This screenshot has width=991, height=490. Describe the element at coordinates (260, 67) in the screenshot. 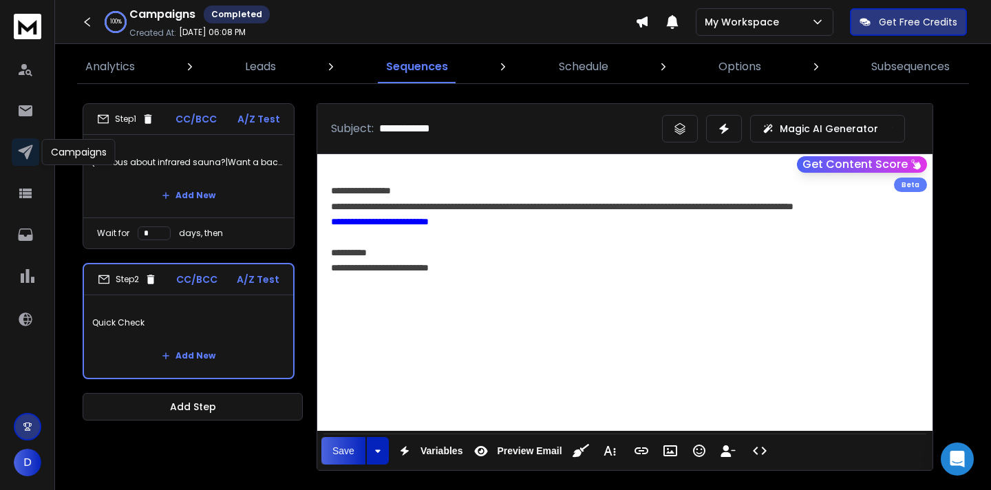

I see `p: Leads` at that location.